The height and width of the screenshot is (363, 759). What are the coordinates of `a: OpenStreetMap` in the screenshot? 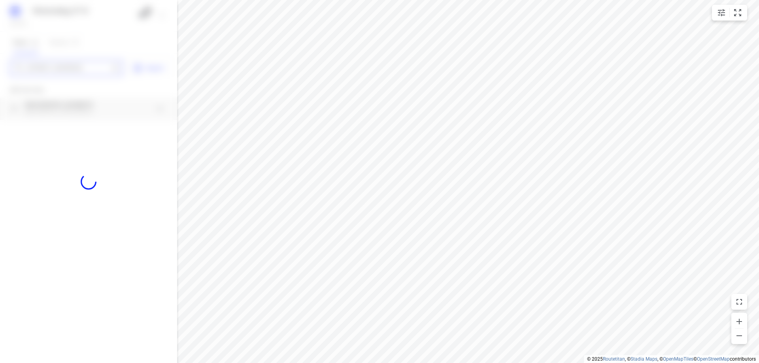 It's located at (713, 359).